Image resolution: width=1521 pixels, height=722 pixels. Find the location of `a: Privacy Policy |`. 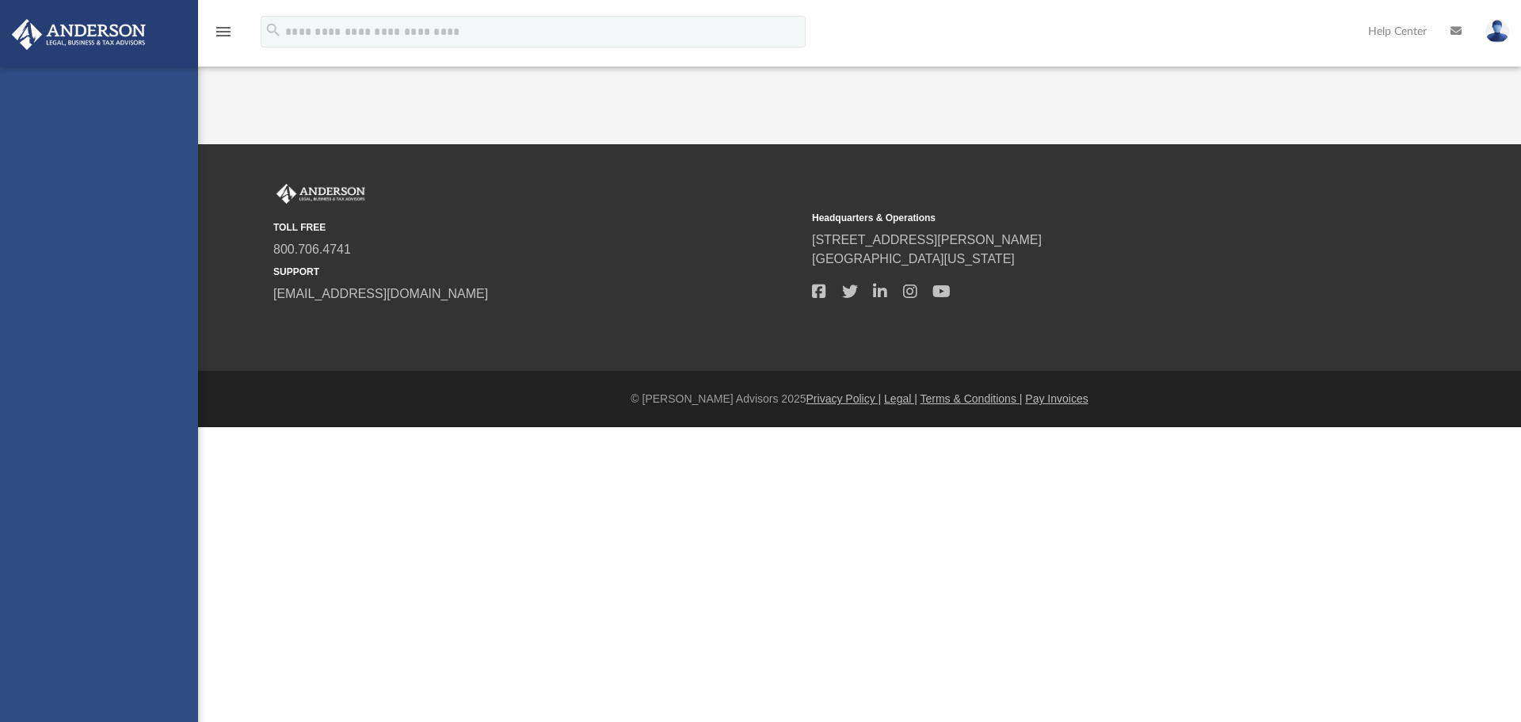

a: Privacy Policy | is located at coordinates (844, 398).